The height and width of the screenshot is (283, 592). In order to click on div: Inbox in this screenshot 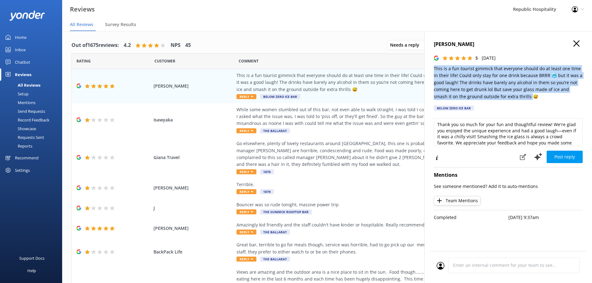, I will do `click(20, 50)`.